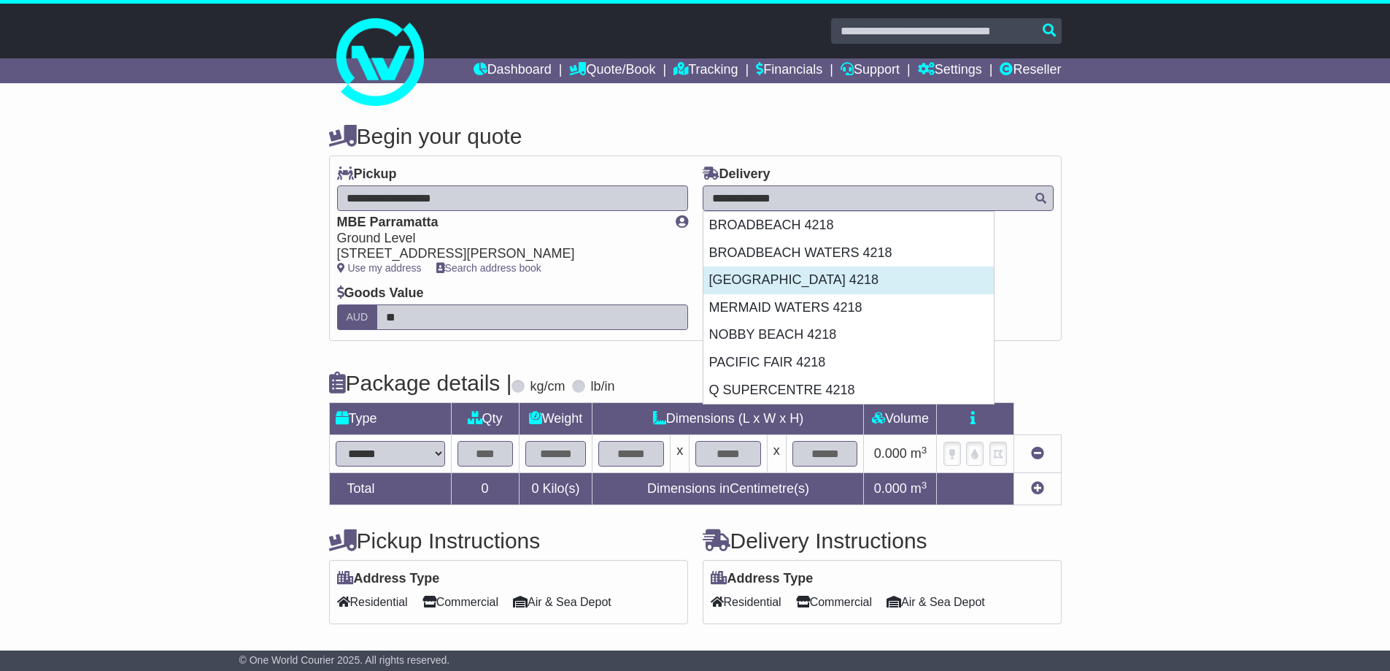 The image size is (1390, 671). I want to click on a: Support, so click(870, 71).